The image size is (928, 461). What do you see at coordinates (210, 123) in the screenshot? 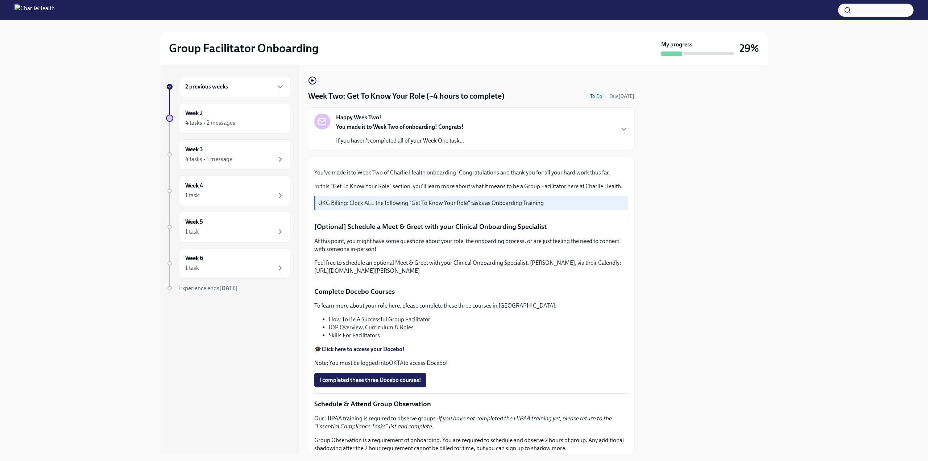
I see `div: 4 tasks • 2 messages` at bounding box center [210, 123].